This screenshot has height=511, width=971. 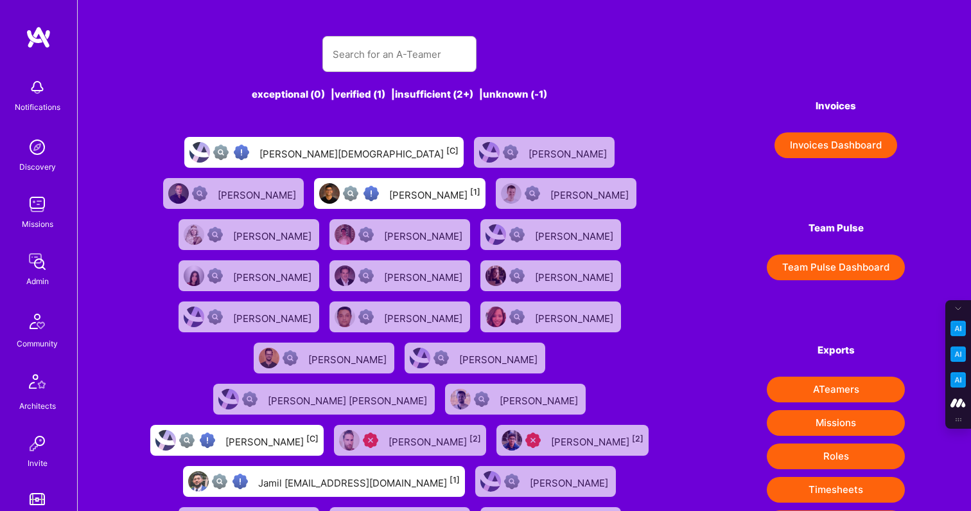 I want to click on div: Admin, so click(x=37, y=281).